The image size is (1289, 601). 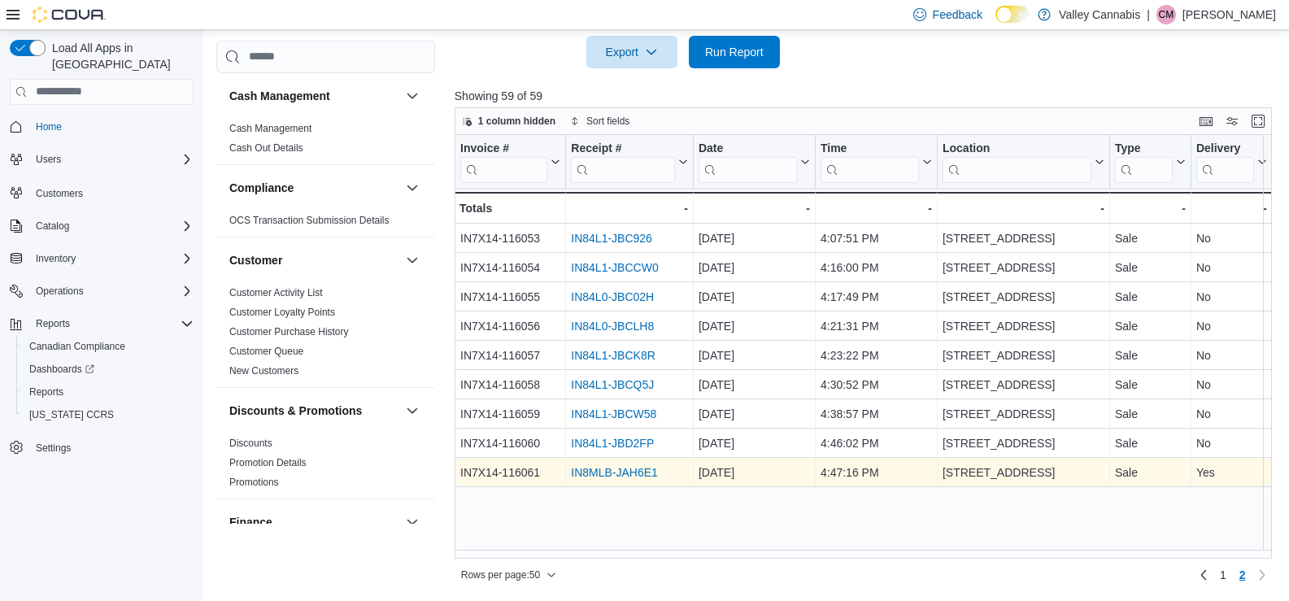 What do you see at coordinates (1206, 121) in the screenshot?
I see `button: Keyboard shortcuts` at bounding box center [1206, 121].